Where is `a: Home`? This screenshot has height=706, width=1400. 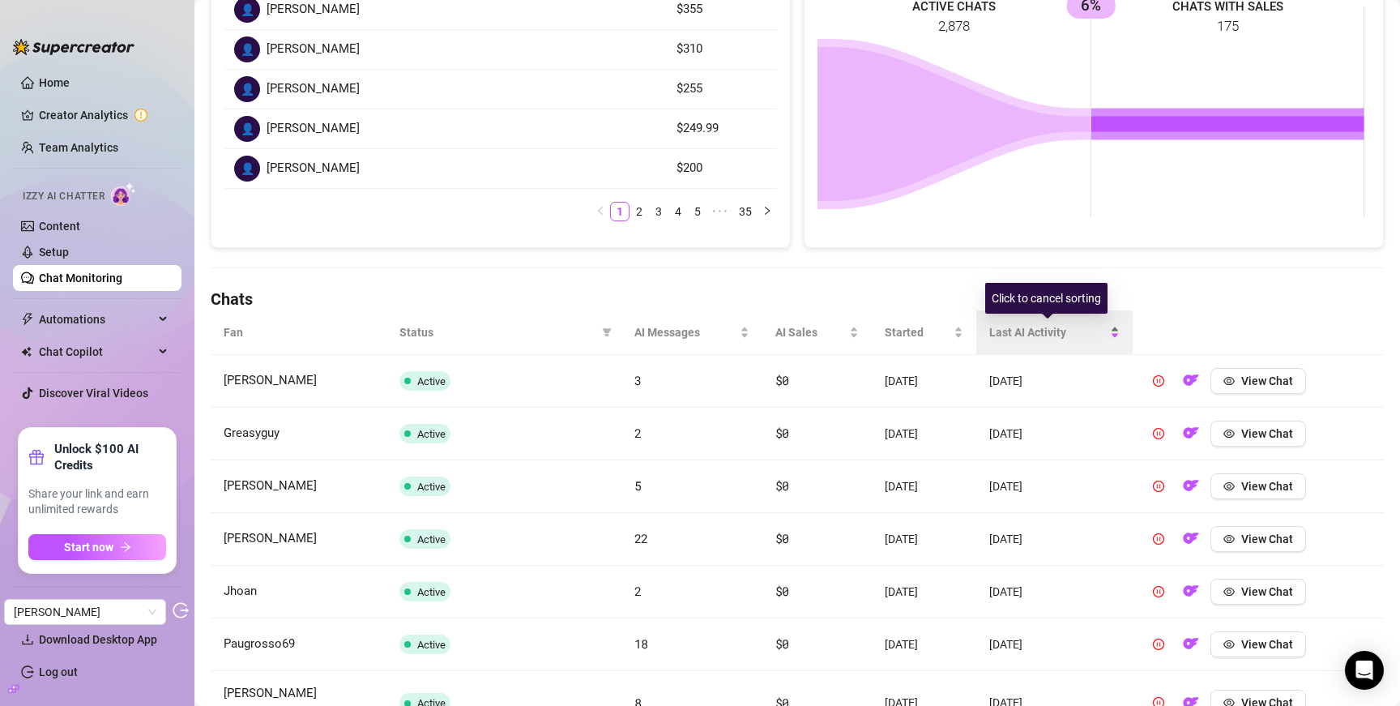
a: Home is located at coordinates (54, 83).